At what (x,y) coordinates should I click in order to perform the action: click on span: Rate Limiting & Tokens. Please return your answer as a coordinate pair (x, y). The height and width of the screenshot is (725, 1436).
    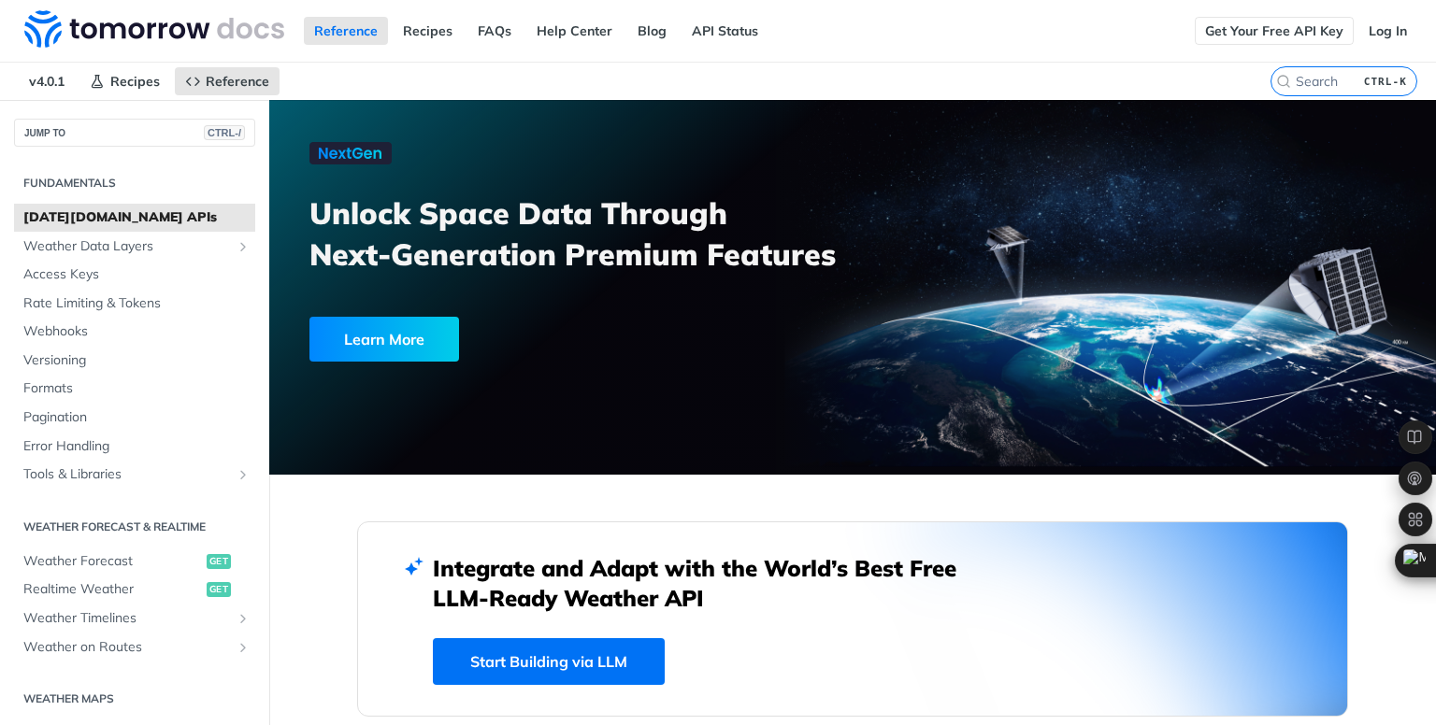
    Looking at the image, I should click on (136, 304).